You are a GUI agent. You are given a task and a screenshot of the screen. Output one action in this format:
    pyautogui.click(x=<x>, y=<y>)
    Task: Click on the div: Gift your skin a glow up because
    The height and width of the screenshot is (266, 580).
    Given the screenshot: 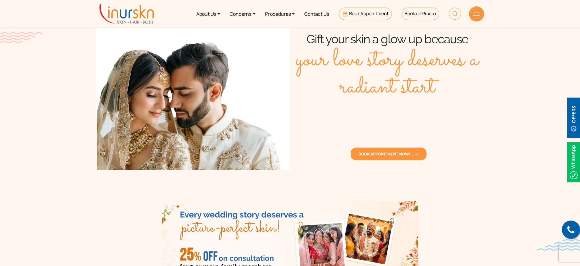 What is the action you would take?
    pyautogui.click(x=387, y=83)
    